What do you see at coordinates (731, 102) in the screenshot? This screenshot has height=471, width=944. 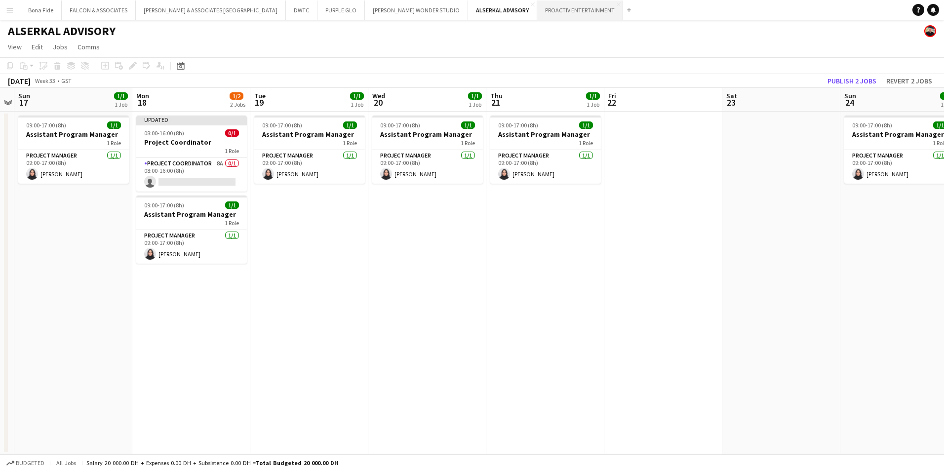 I see `span: 23` at bounding box center [731, 102].